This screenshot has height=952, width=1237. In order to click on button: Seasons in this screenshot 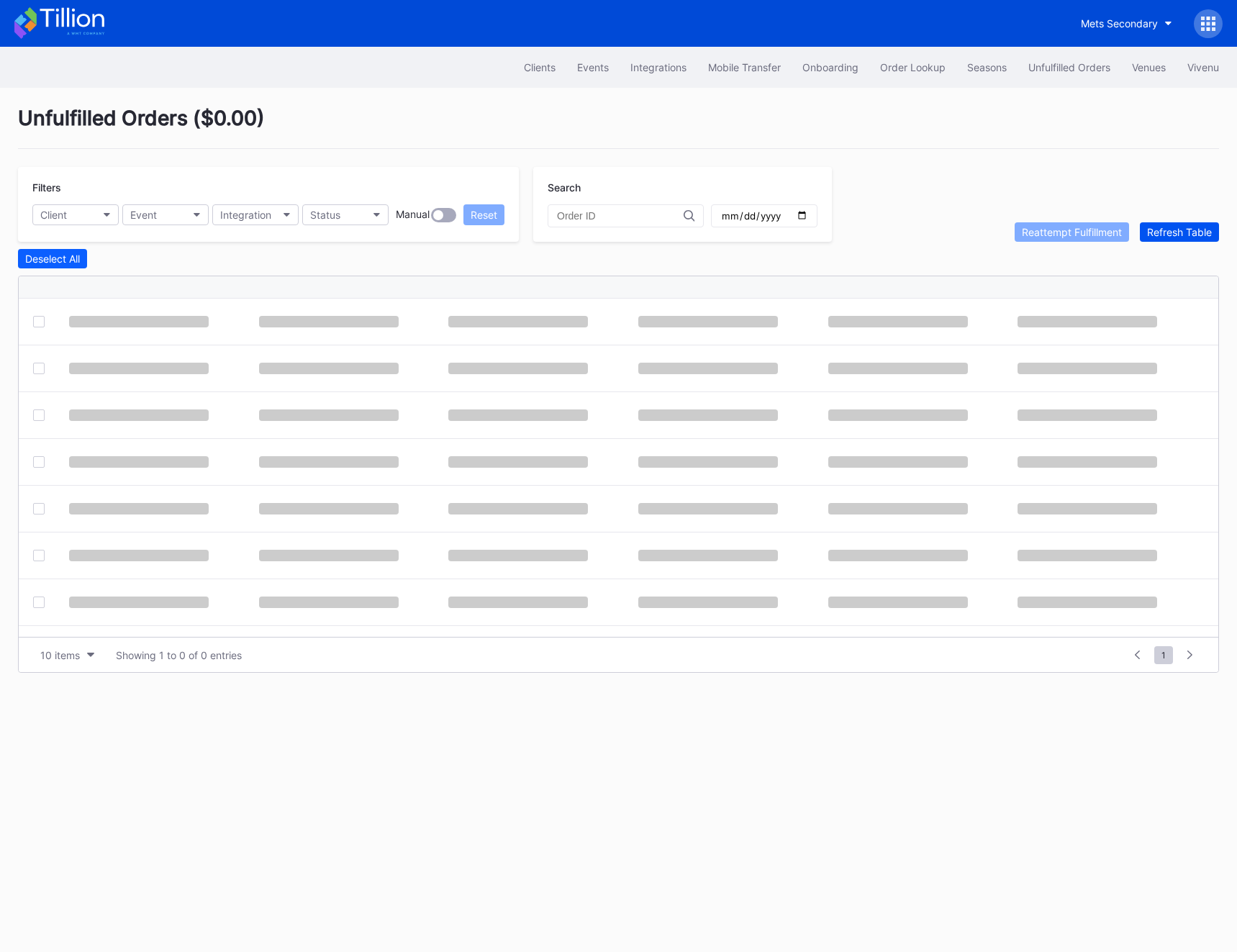, I will do `click(987, 67)`.